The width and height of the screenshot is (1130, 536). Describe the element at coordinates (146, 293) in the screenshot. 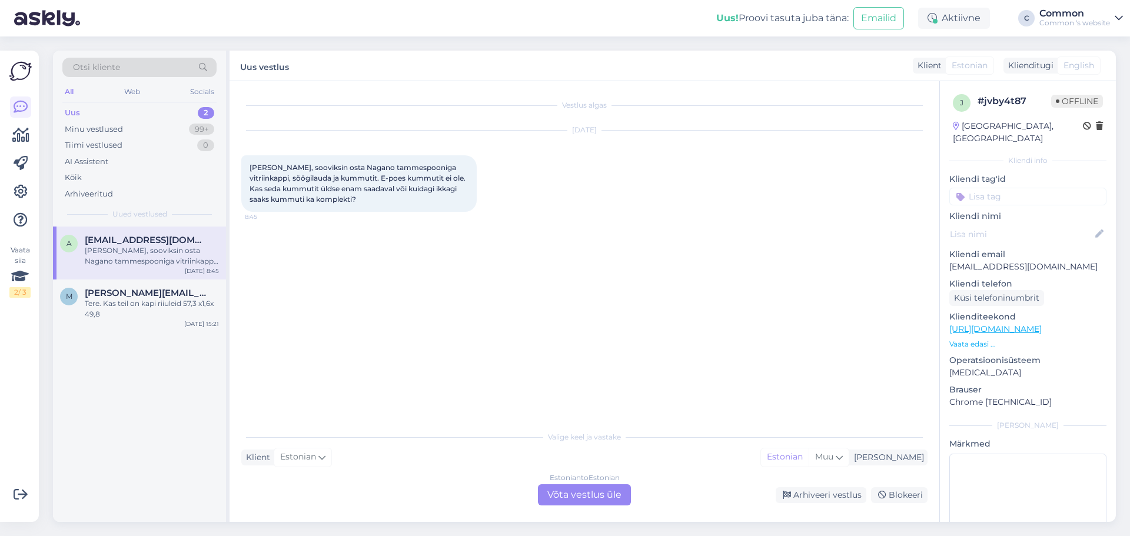

I see `span: marianne.aasmae@gmail.com` at that location.